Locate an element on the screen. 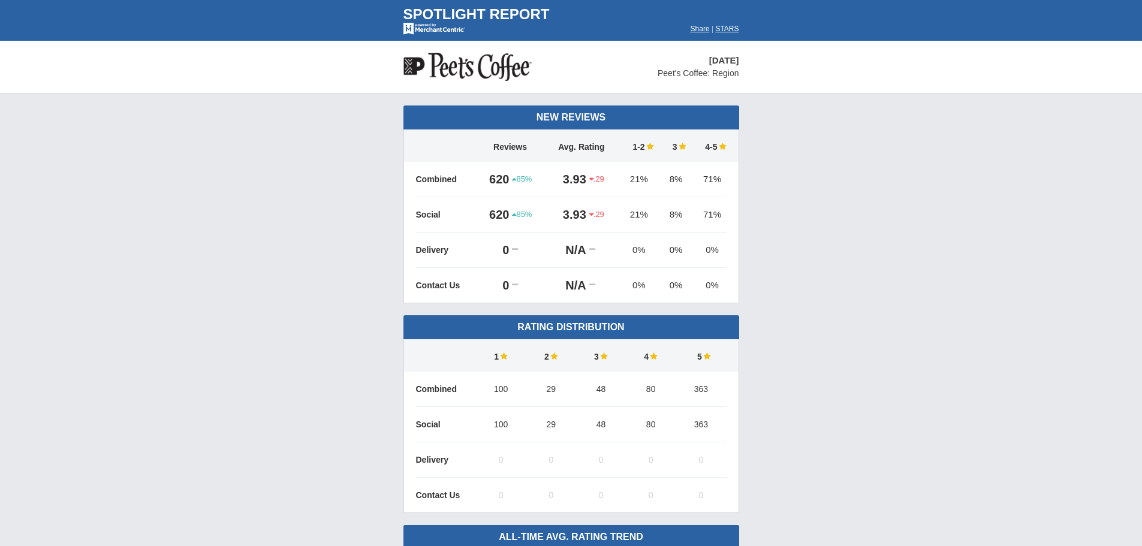 Image resolution: width=1142 pixels, height=546 pixels. td: 5 is located at coordinates (701, 356).